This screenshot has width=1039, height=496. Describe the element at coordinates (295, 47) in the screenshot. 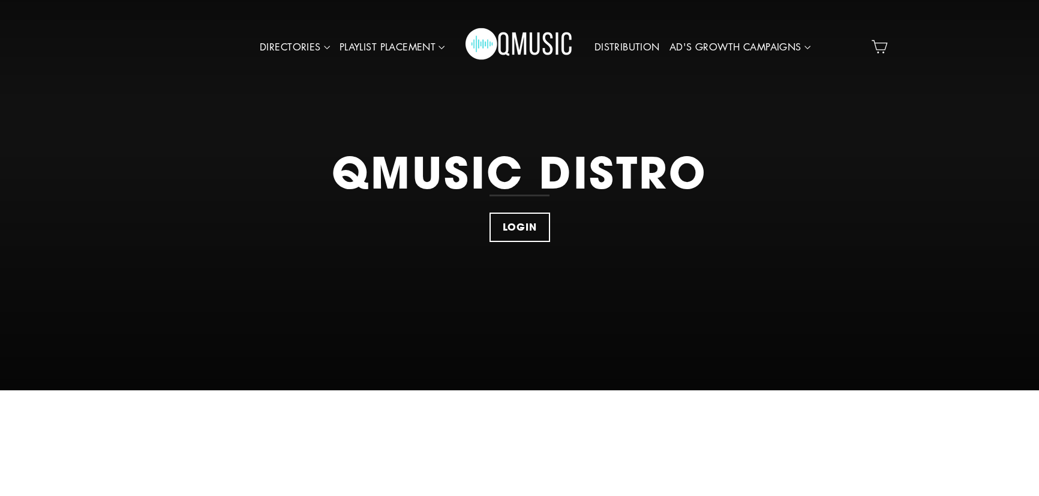

I see `a: DIRECTORIES` at that location.